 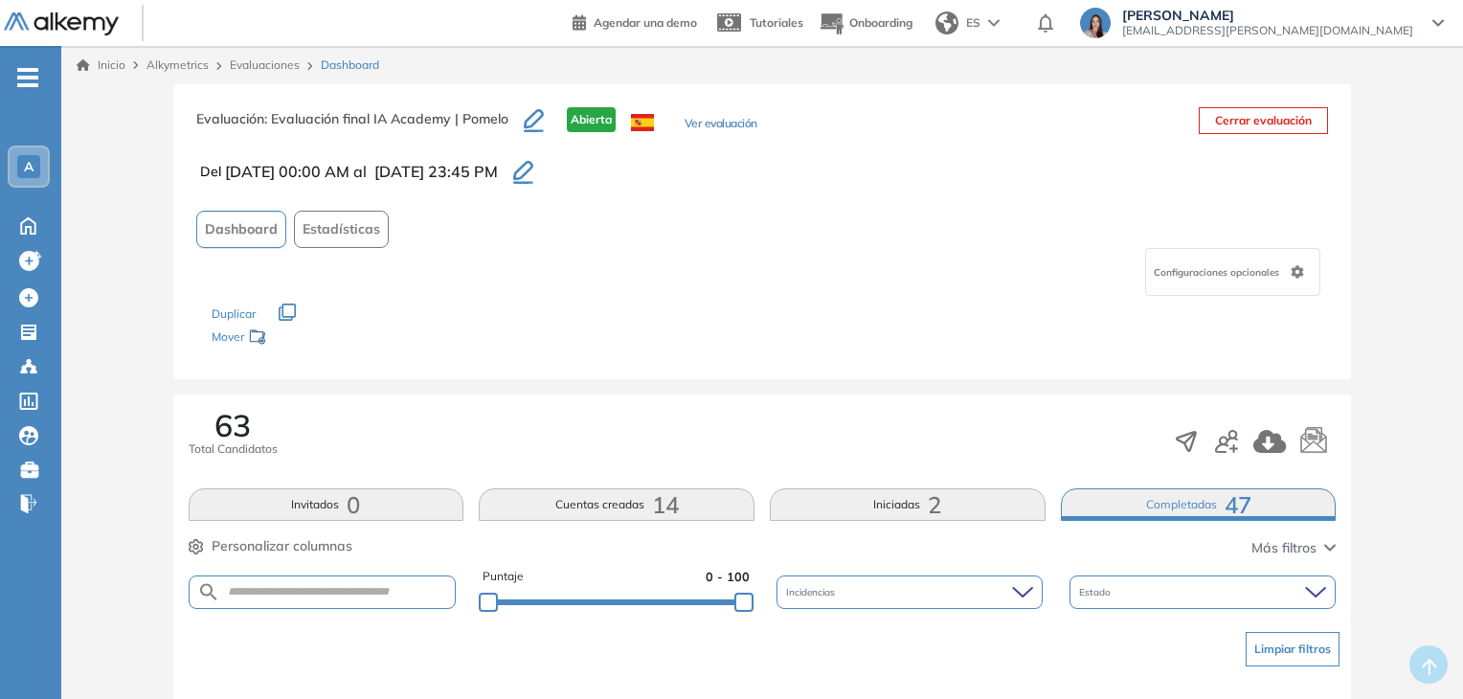 I want to click on button: Iniciadas2, so click(x=908, y=505).